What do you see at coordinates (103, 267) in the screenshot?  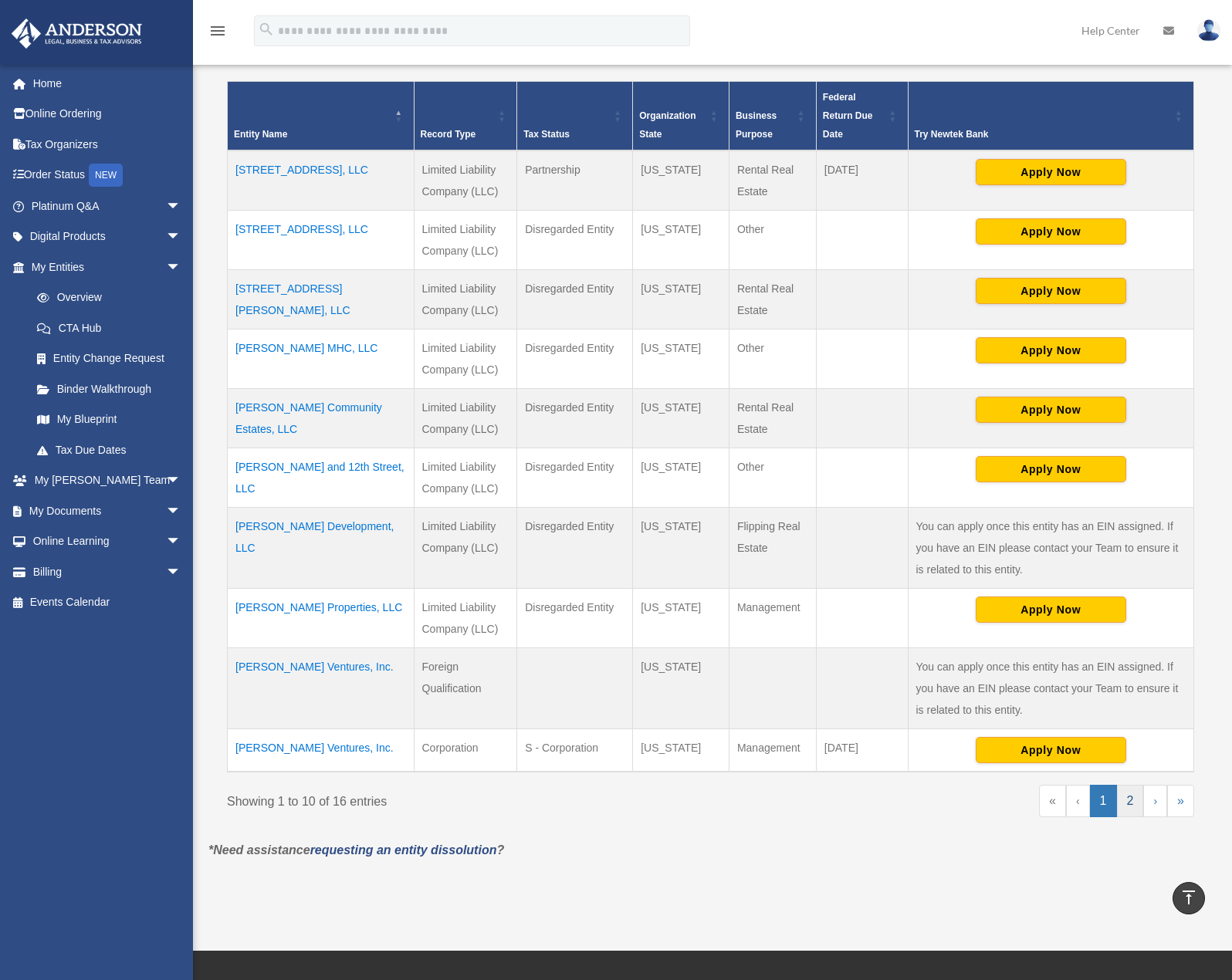 I see `a: My Entitiesarrow_drop_down` at bounding box center [103, 267].